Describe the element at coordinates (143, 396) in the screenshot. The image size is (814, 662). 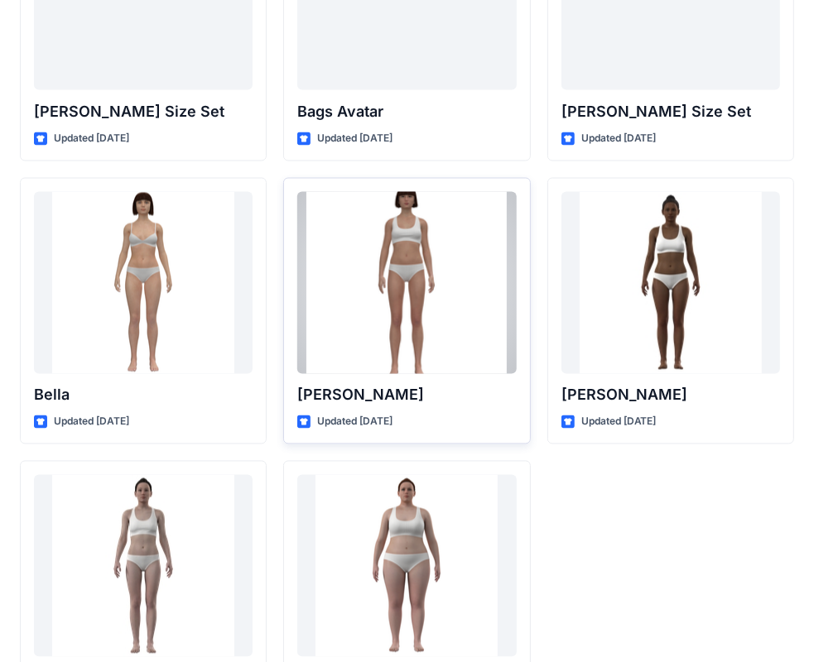
I see `p: Bella` at that location.